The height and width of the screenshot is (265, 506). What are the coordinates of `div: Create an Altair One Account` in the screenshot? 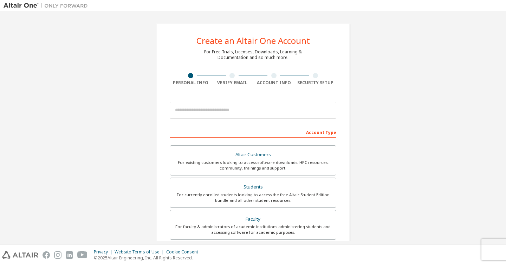 It's located at (253, 41).